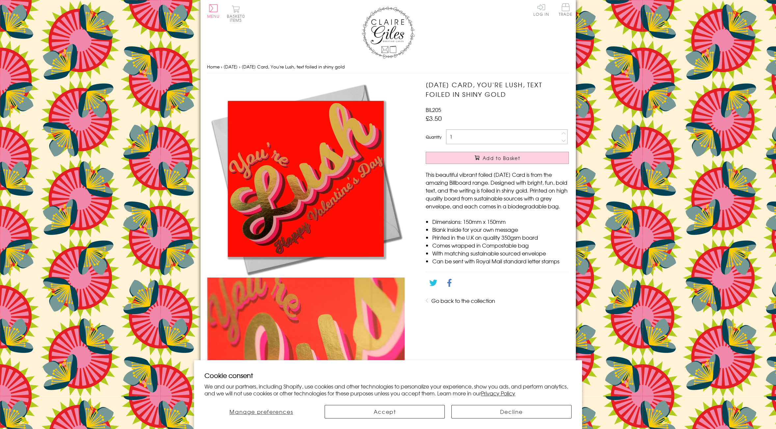 This screenshot has height=429, width=776. I want to click on a: Privacy Policy, so click(498, 393).